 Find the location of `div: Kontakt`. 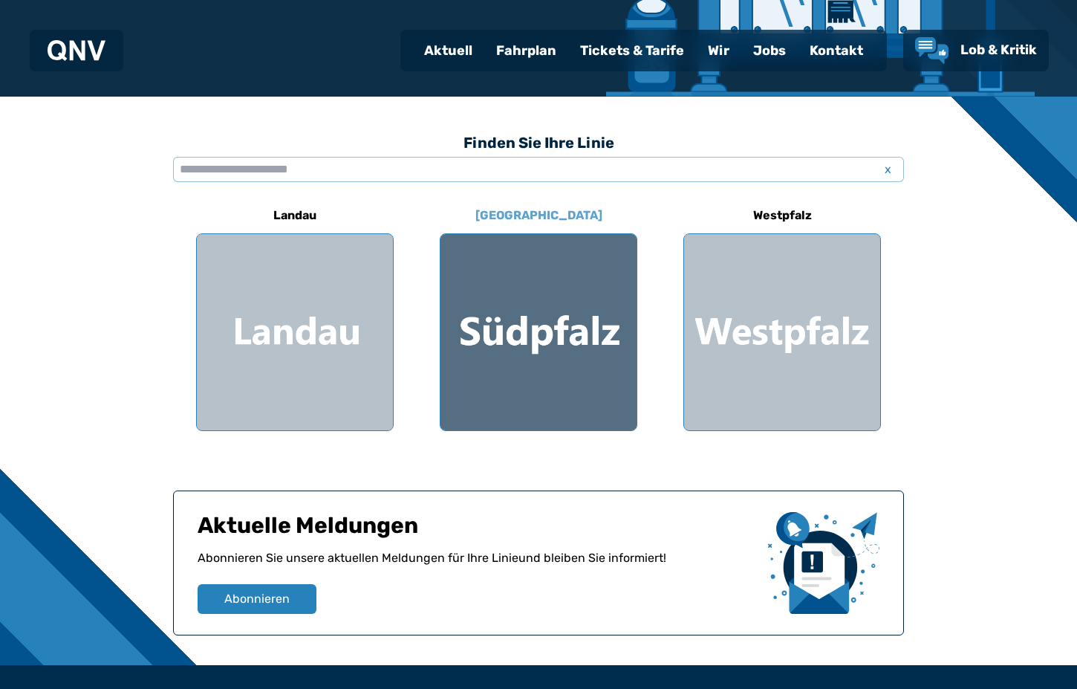

div: Kontakt is located at coordinates (836, 51).